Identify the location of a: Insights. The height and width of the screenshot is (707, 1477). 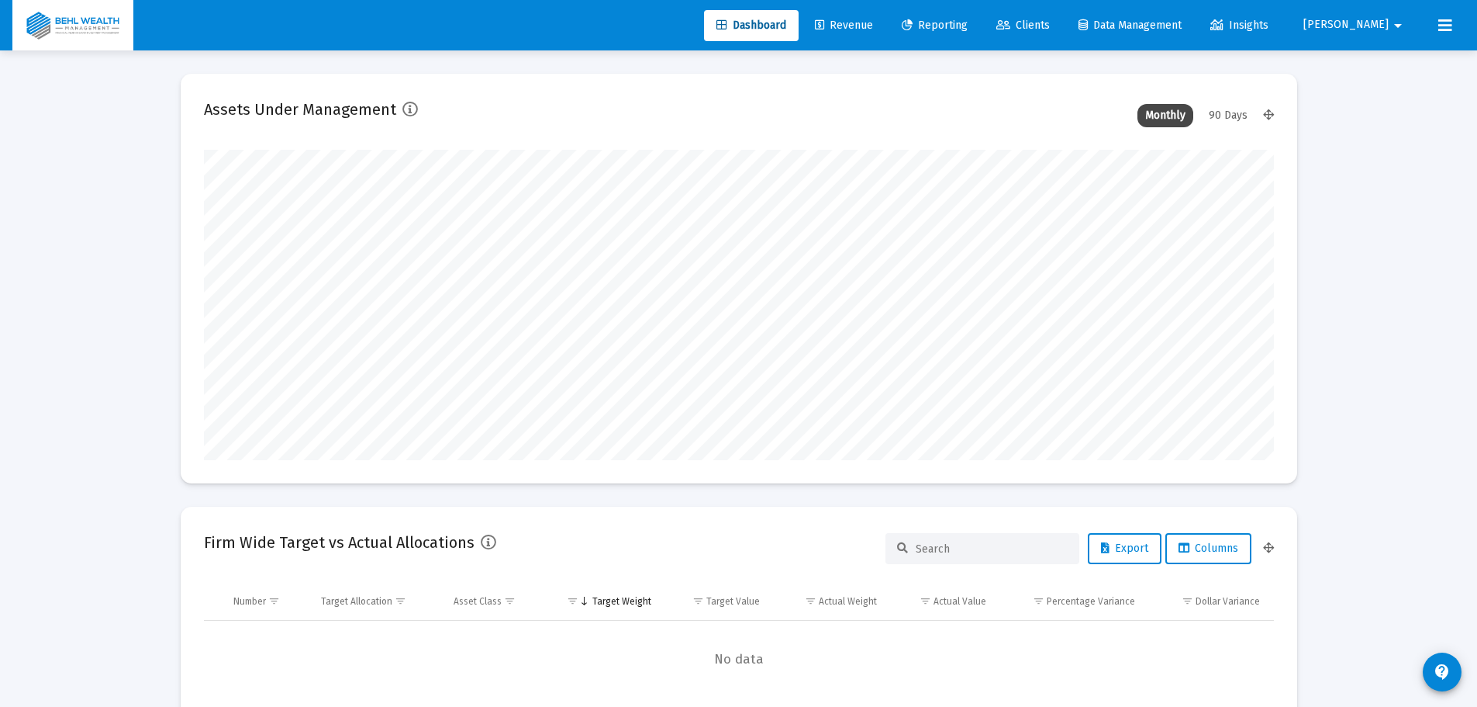
(1239, 26).